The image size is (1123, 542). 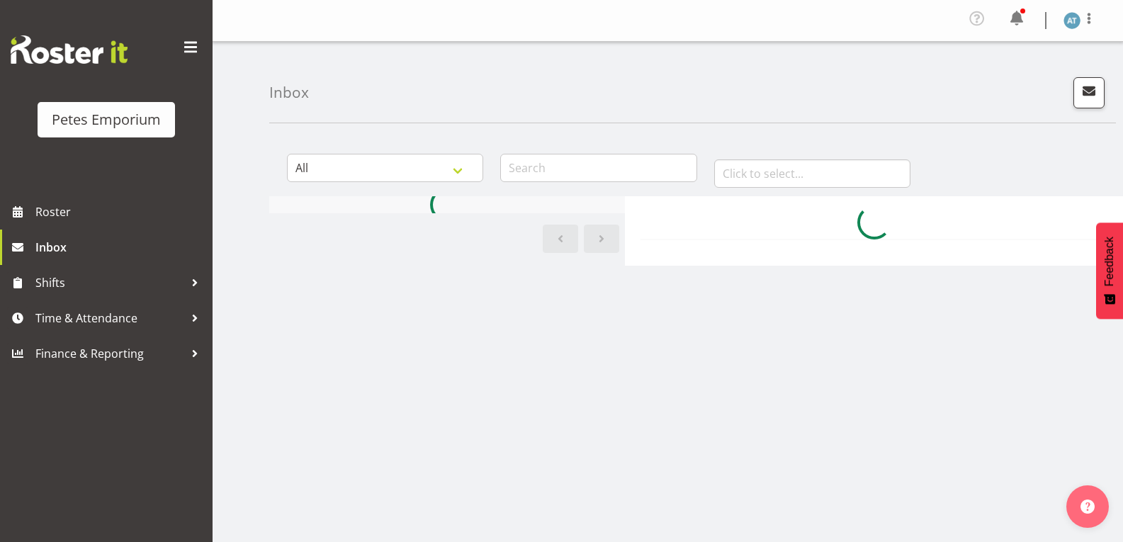 I want to click on span: Feedback, so click(x=1110, y=261).